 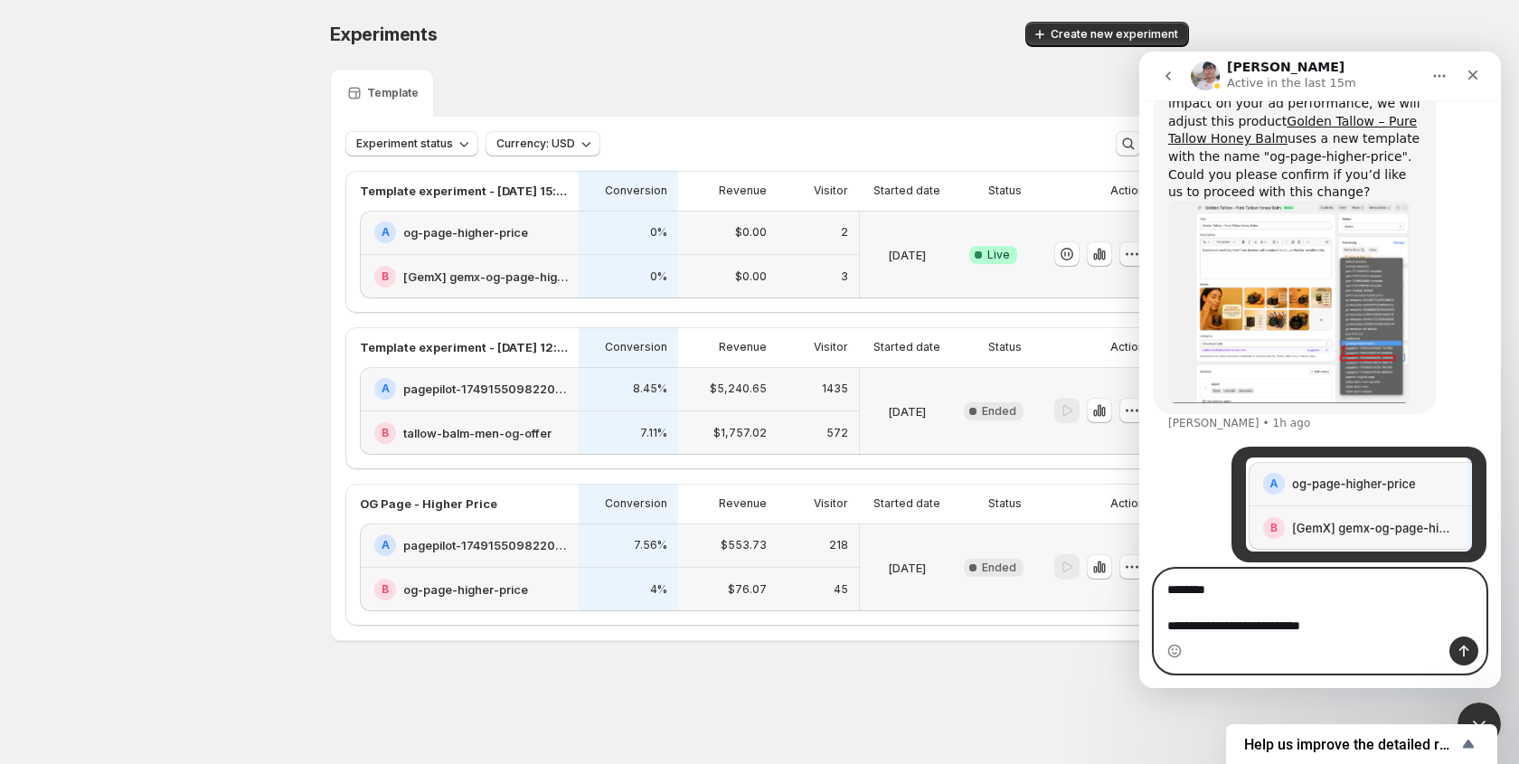 What do you see at coordinates (1114, 34) in the screenshot?
I see `span: Create new experiment` at bounding box center [1114, 34].